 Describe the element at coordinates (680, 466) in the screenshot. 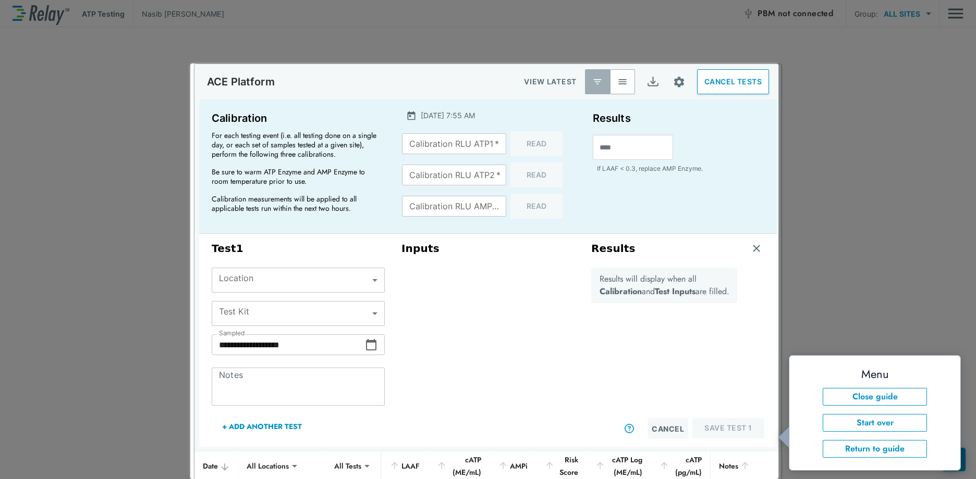

I see `div: cATP (pg/mL)` at that location.